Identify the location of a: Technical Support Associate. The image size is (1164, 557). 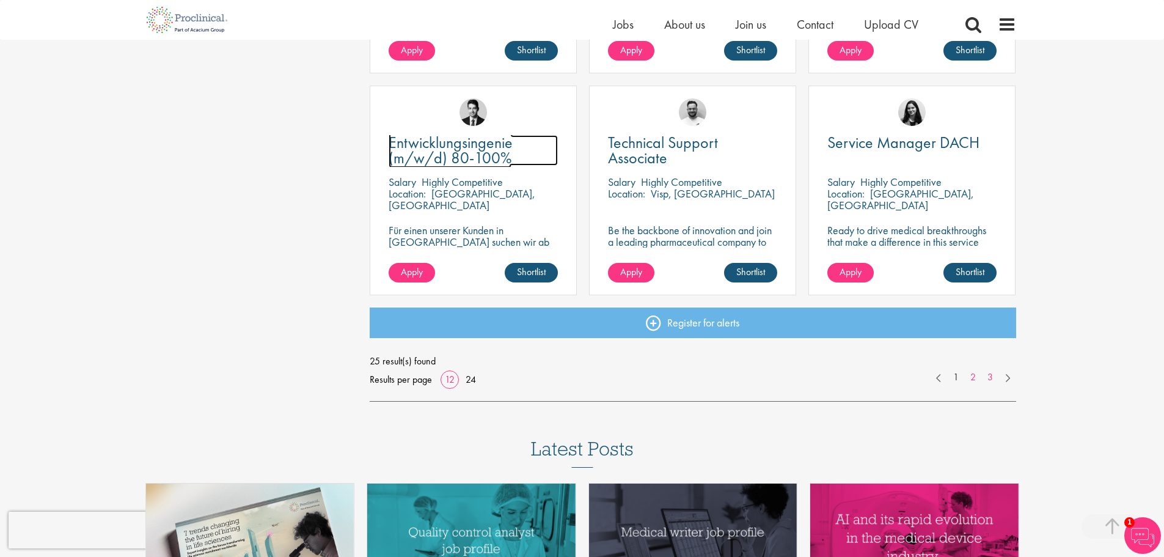
(692, 150).